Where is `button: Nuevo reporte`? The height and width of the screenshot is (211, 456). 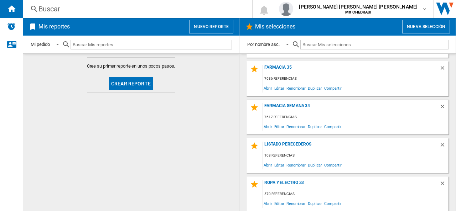 button: Nuevo reporte is located at coordinates (211, 27).